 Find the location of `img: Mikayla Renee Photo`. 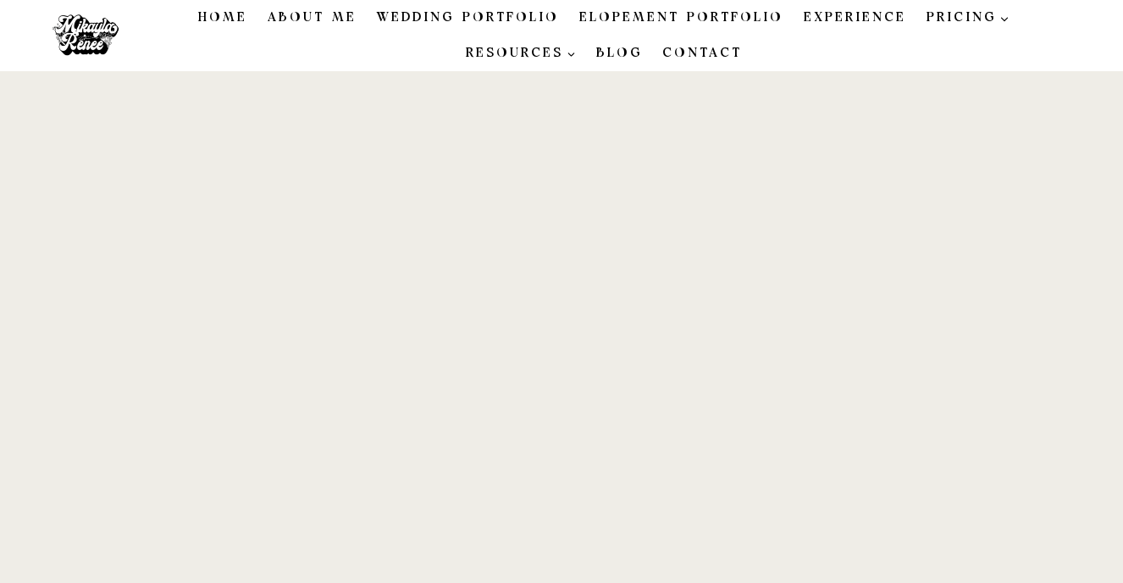

img: Mikayla Renee Photo is located at coordinates (86, 36).